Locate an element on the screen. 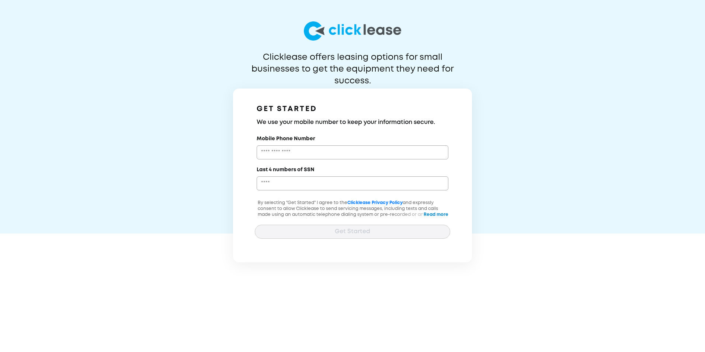 Image resolution: width=705 pixels, height=352 pixels. p: Clicklease offers leasing options for small businesses to get the equipment they need for success. is located at coordinates (353, 63).